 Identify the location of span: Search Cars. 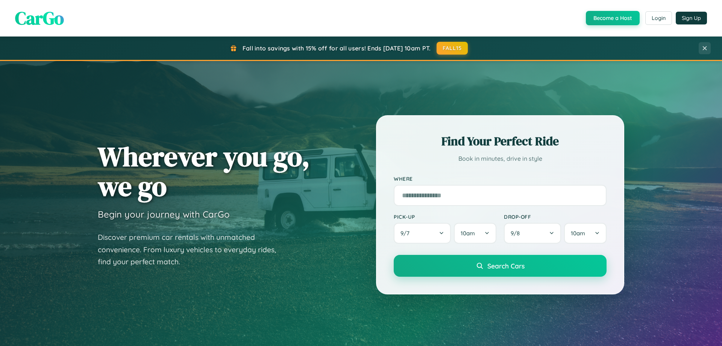
(506, 266).